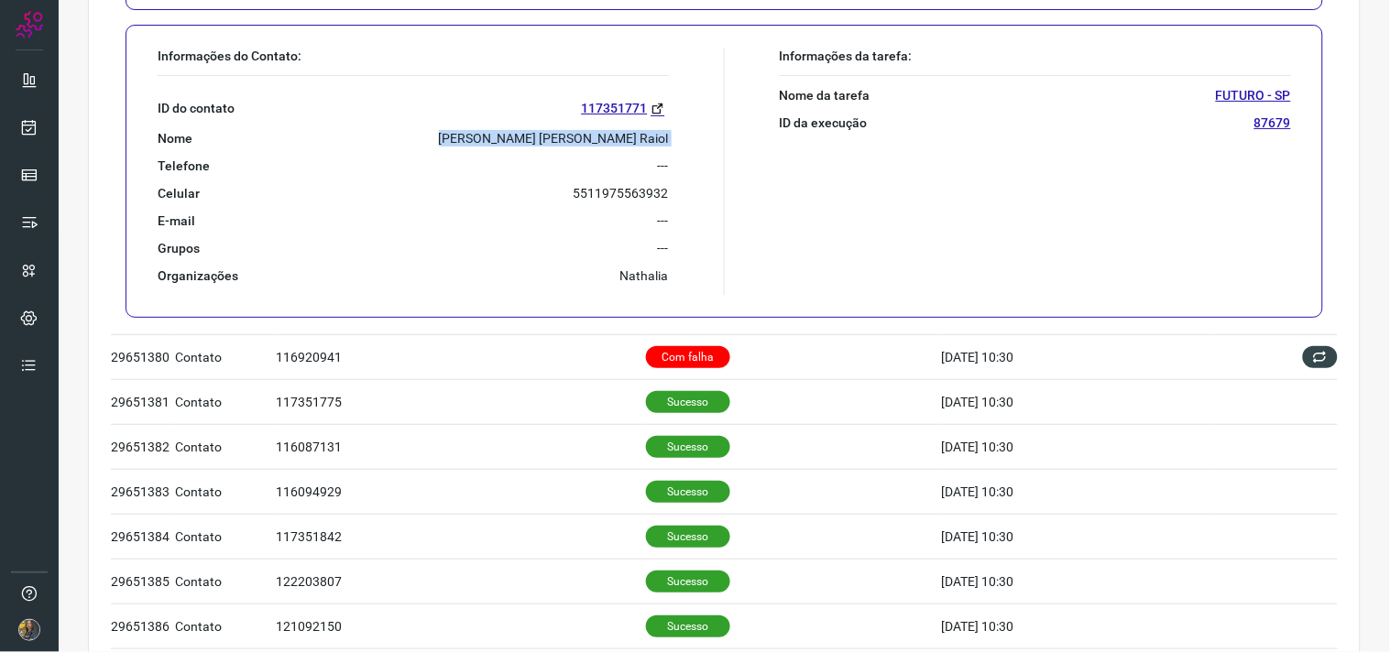  Describe the element at coordinates (143, 626) in the screenshot. I see `td: 29651386` at that location.